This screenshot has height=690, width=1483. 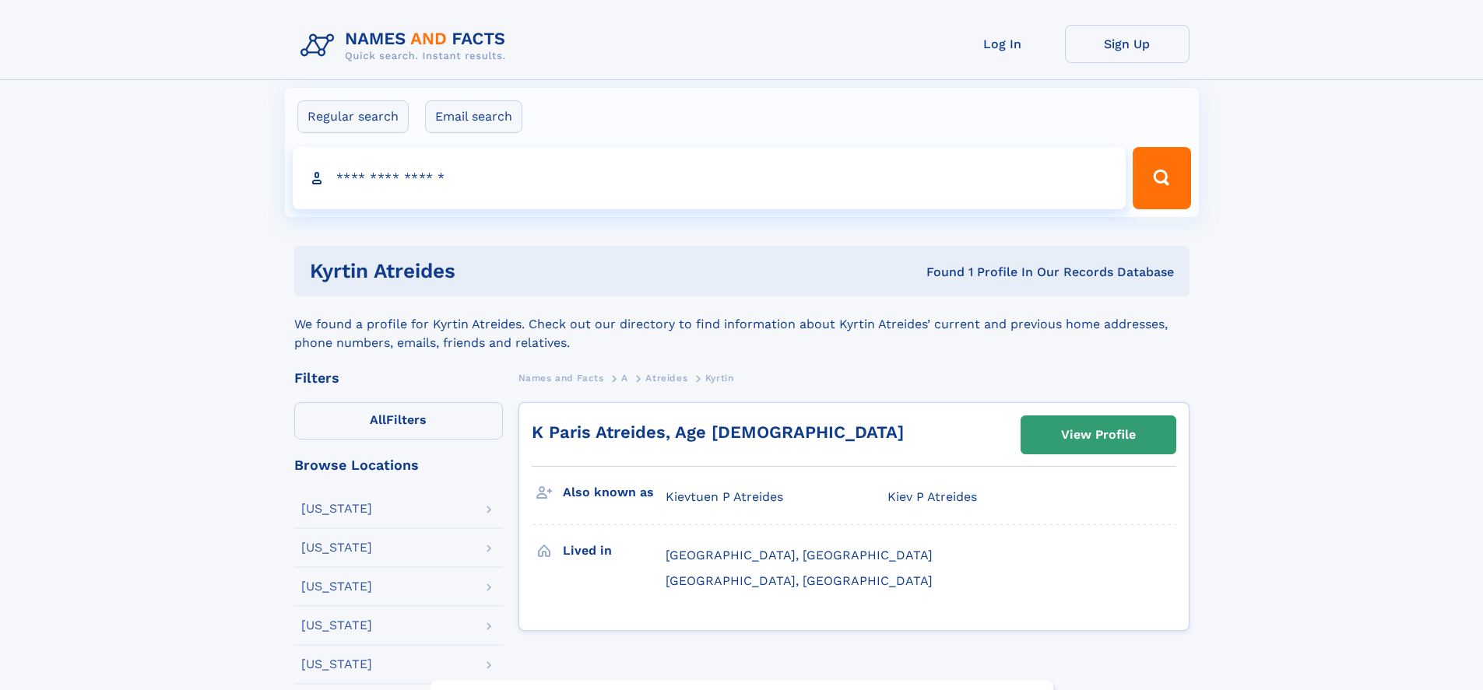 What do you see at coordinates (624, 378) in the screenshot?
I see `a: A` at bounding box center [624, 378].